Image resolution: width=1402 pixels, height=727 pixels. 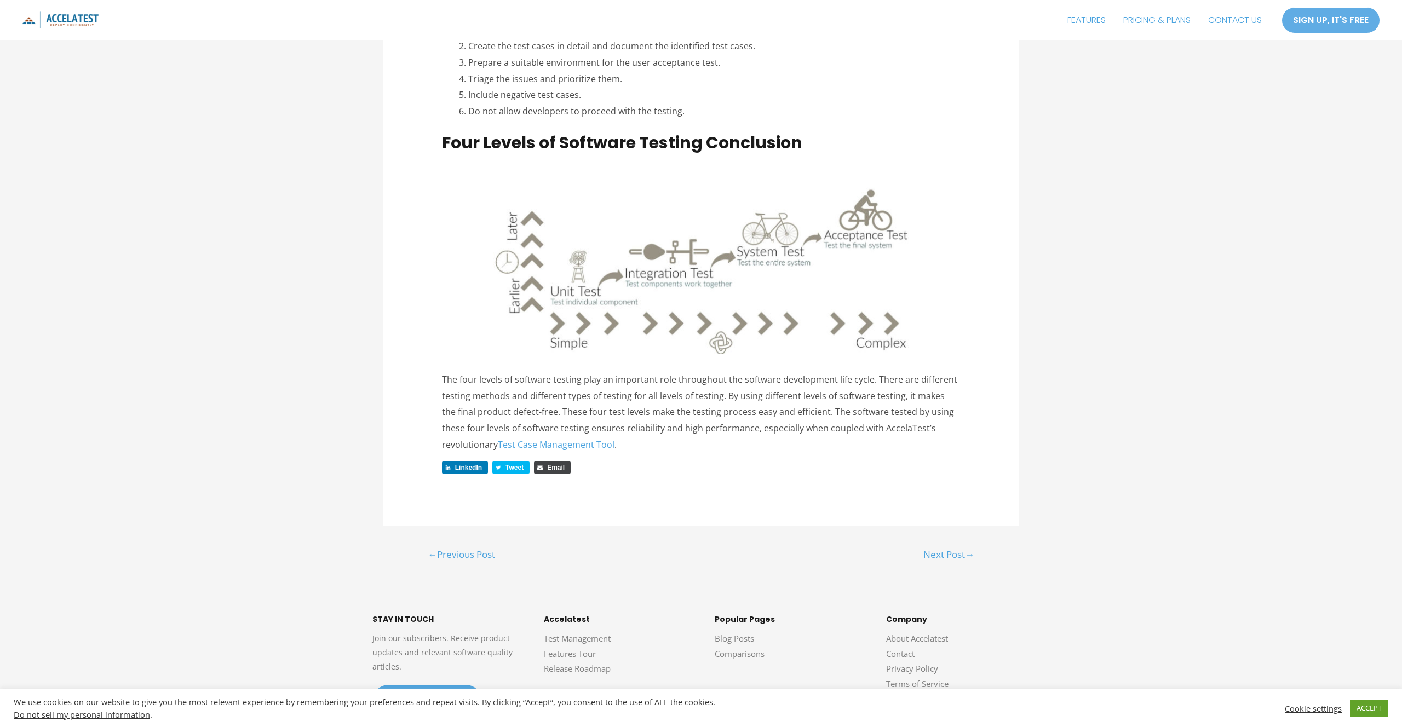 I want to click on a: Contact, so click(x=900, y=654).